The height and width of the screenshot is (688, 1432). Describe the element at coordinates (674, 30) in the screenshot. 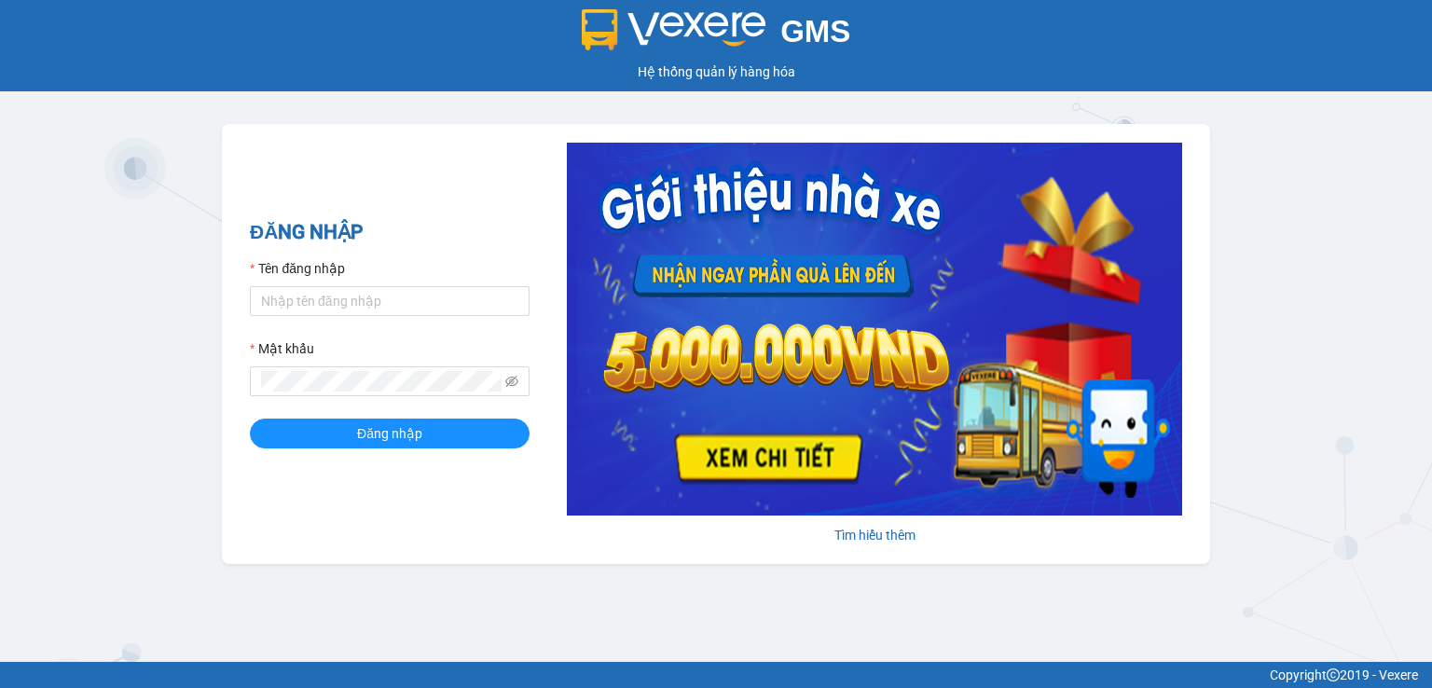

I see `img: logo 2` at that location.